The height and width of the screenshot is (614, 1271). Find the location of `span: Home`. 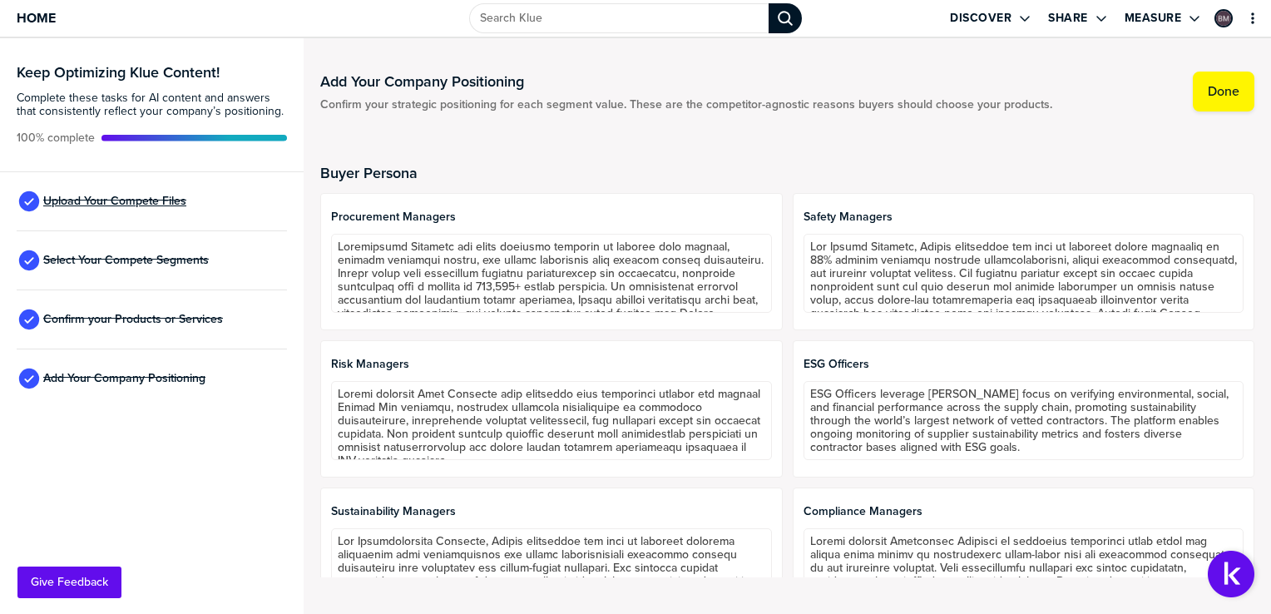

span: Home is located at coordinates (36, 17).